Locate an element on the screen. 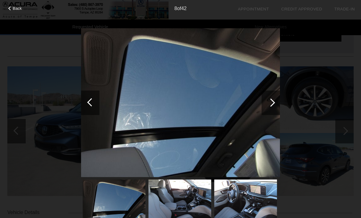  span: 8 is located at coordinates (176, 8).